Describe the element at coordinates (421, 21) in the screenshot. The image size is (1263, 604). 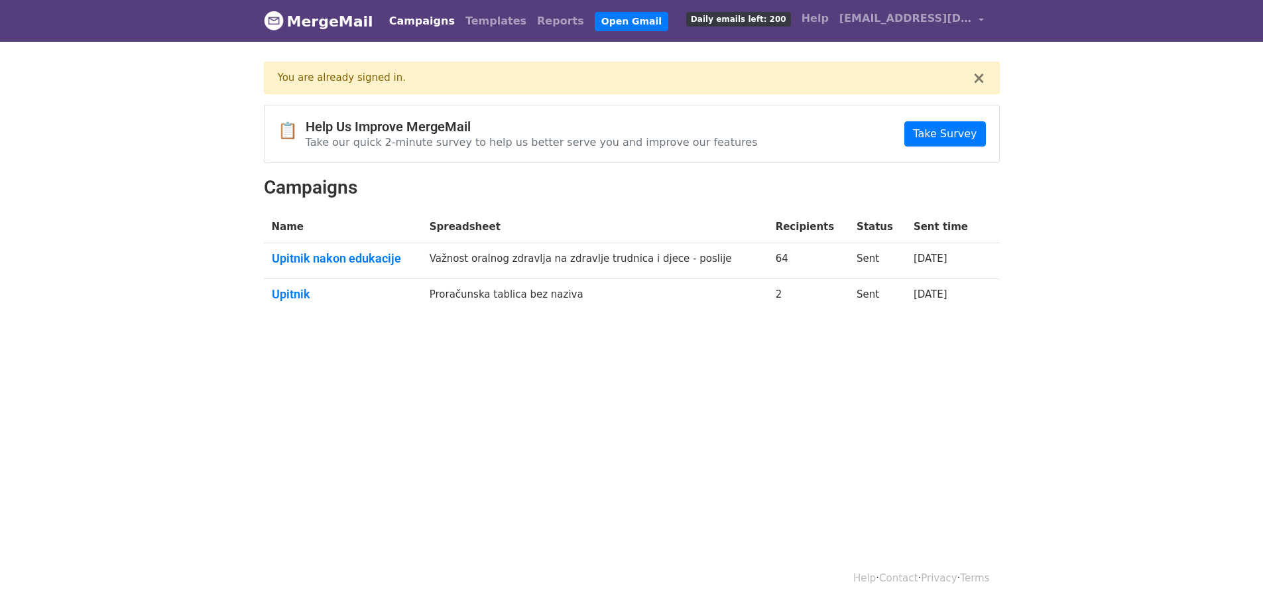
I see `a: Campaigns` at that location.